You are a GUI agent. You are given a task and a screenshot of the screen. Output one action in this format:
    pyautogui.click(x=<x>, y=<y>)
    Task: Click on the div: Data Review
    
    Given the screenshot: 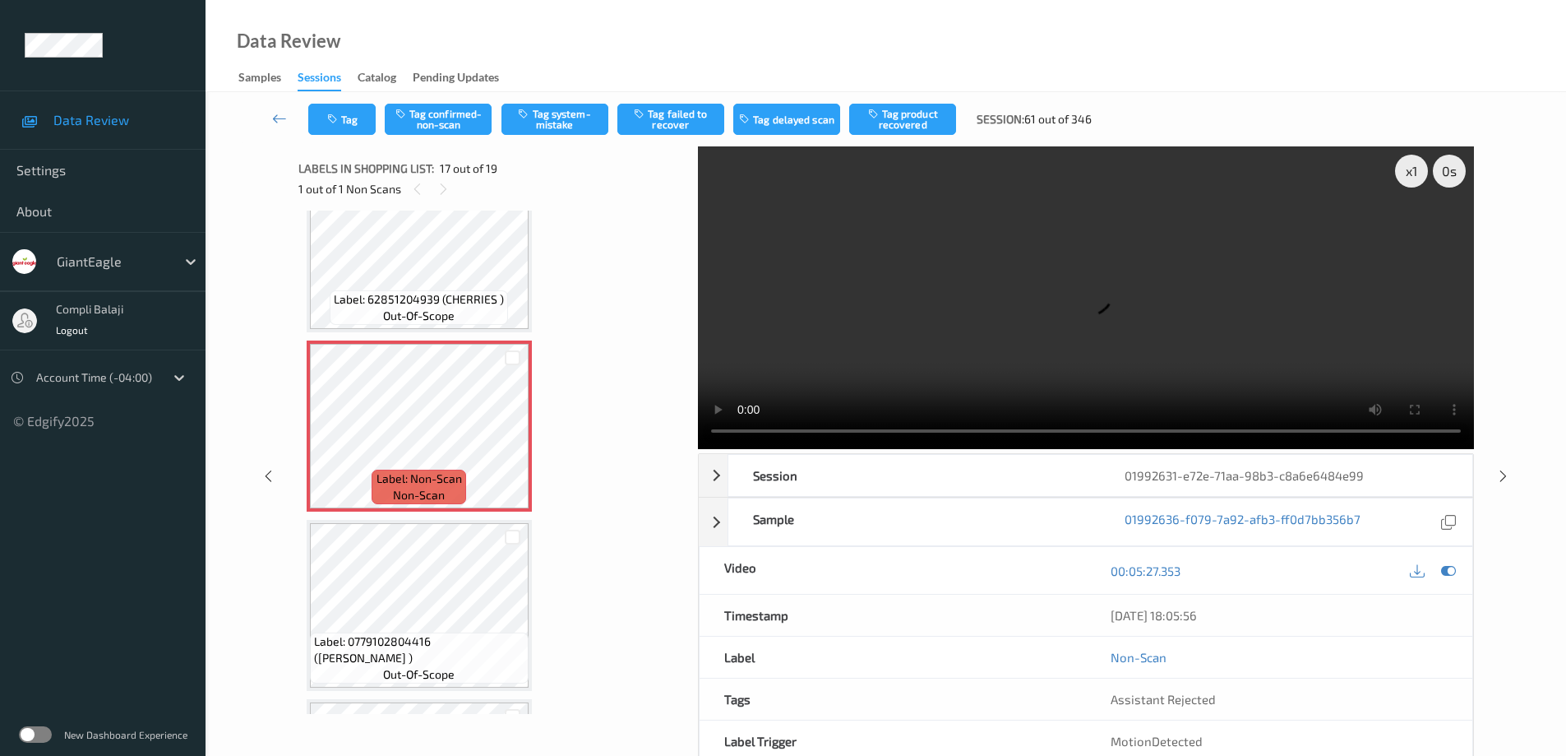 What is the action you would take?
    pyautogui.click(x=289, y=41)
    